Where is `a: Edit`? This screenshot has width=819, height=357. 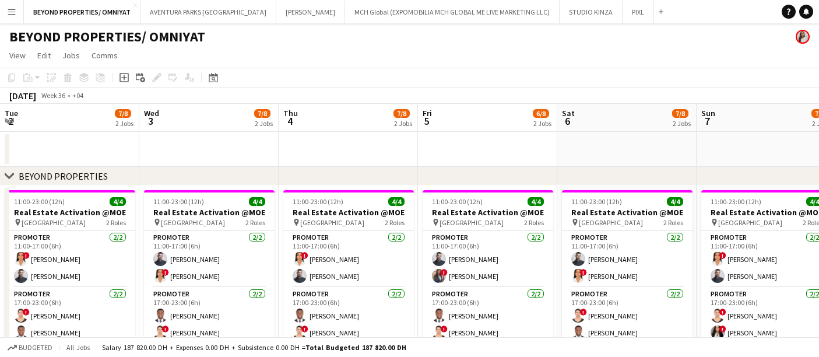
a: Edit is located at coordinates (44, 55).